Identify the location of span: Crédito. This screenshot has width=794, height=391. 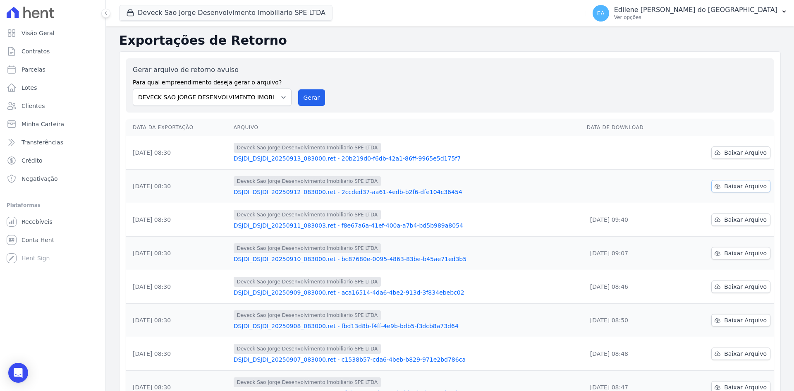
(32, 160).